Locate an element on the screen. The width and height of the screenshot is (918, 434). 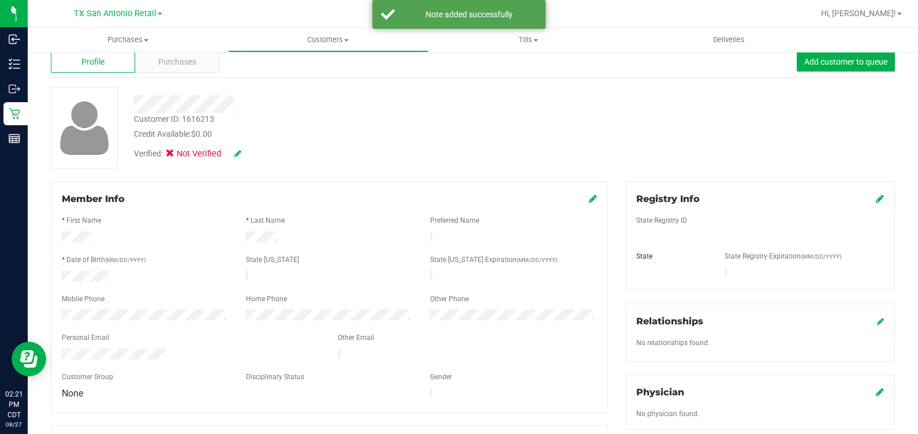
inline-svg: Outbound is located at coordinates (14, 89).